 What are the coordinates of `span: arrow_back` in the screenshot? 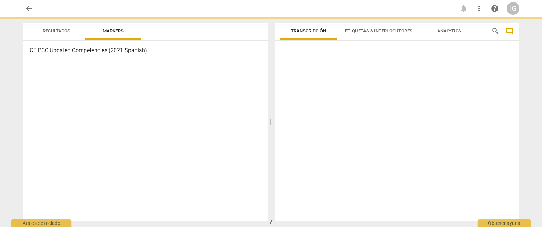 It's located at (29, 8).